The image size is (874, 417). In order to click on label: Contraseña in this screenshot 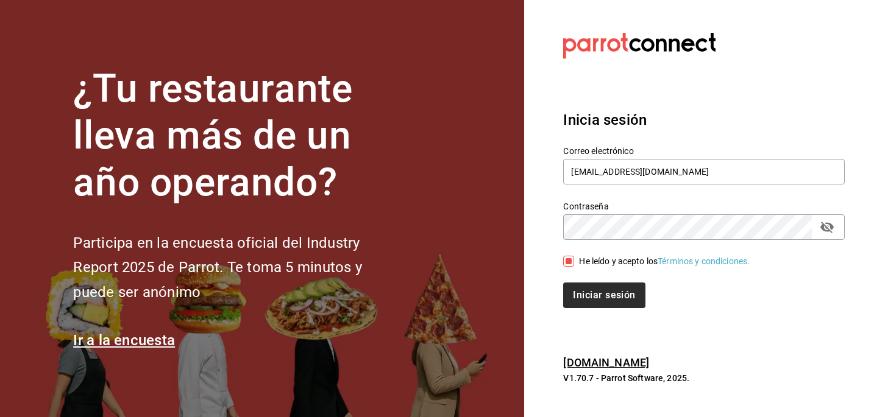, I will do `click(704, 207)`.